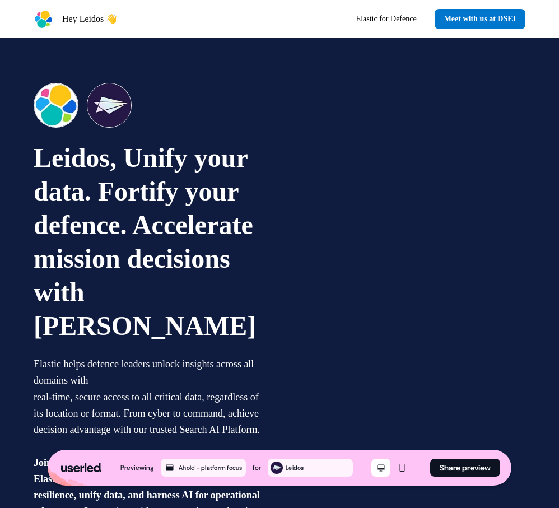 The image size is (559, 508). I want to click on a: Meet with us at DSEI, so click(480, 19).